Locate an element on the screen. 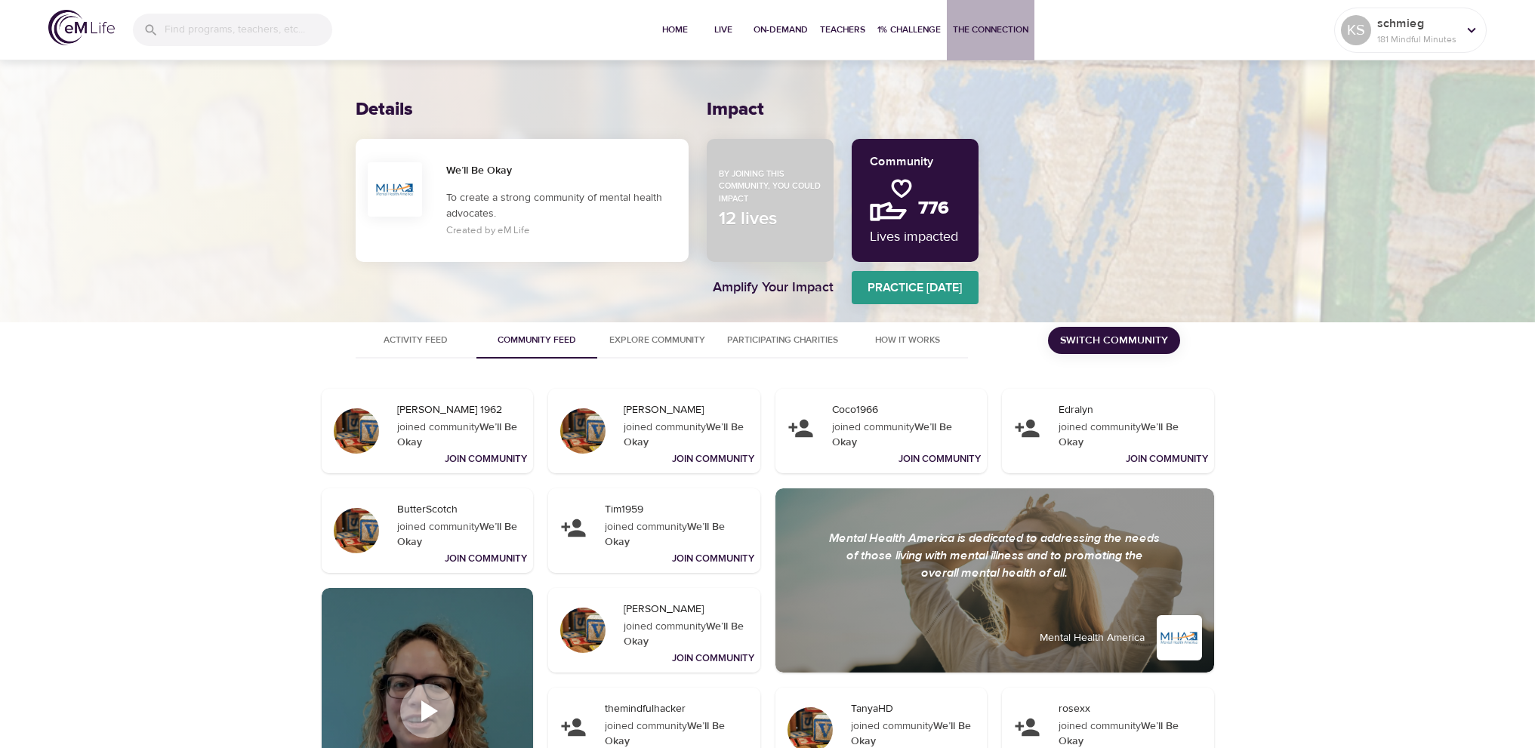  span: Explore Community is located at coordinates (658, 340).